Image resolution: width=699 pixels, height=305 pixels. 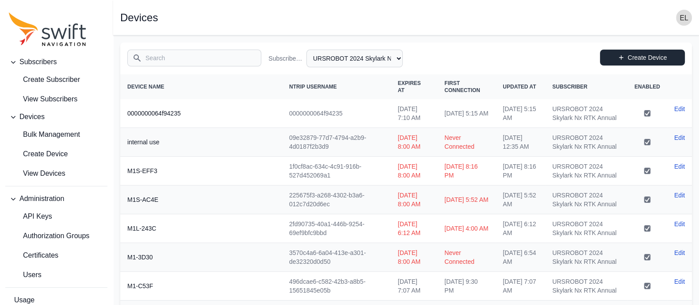 What do you see at coordinates (42, 199) in the screenshot?
I see `span: Administration` at bounding box center [42, 199].